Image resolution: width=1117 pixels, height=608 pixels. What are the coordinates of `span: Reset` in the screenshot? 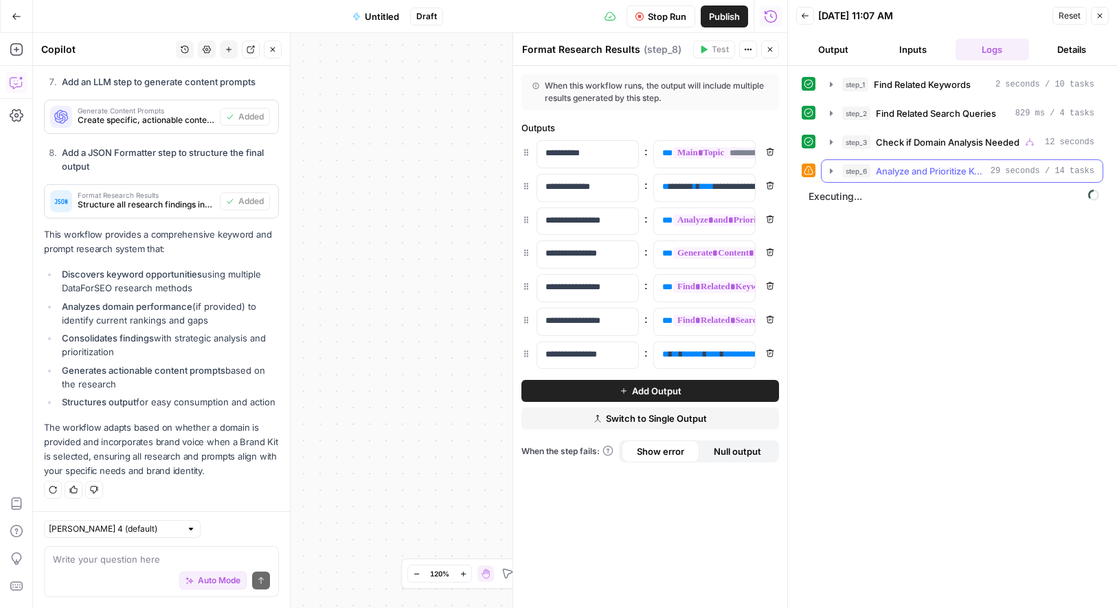 It's located at (1069, 16).